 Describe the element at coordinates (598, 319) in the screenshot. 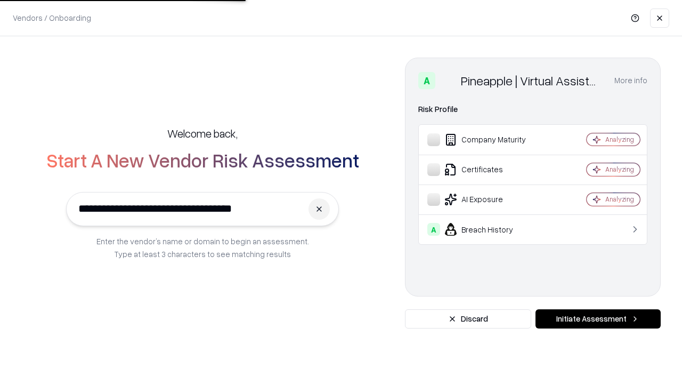

I see `button: Initiate Assessment` at that location.